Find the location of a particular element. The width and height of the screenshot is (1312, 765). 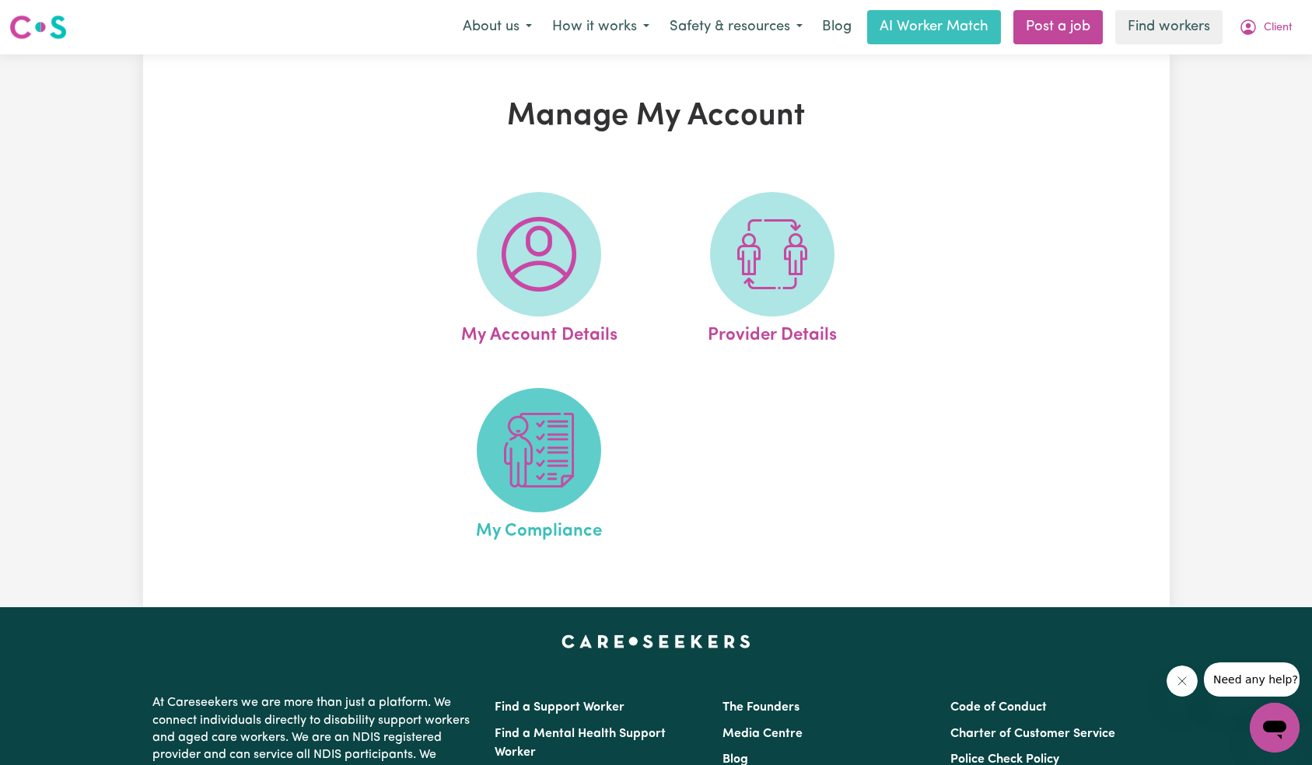

a: Charter of Customer Service is located at coordinates (1033, 734).